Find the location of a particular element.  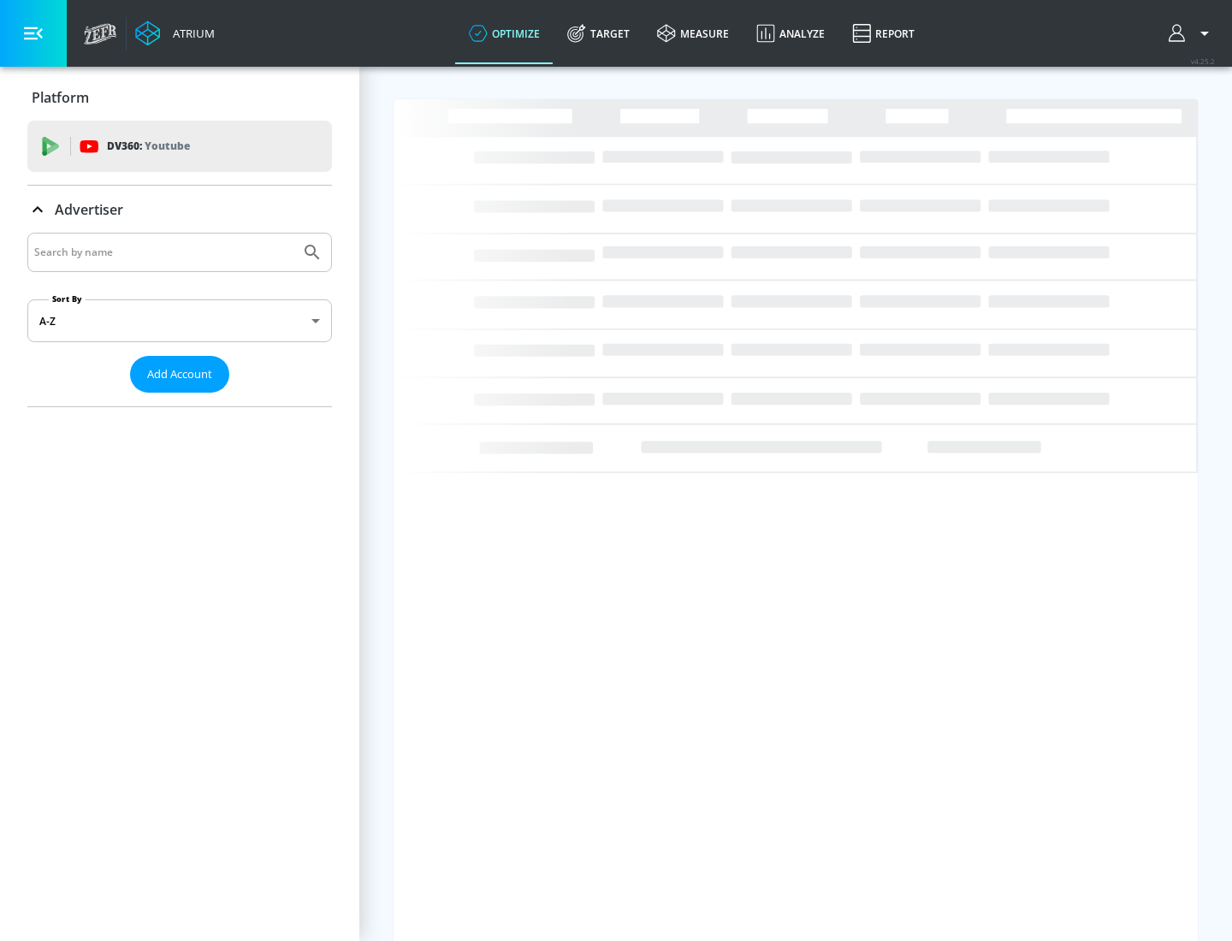

div: DV360: Youtube is located at coordinates (180, 146).